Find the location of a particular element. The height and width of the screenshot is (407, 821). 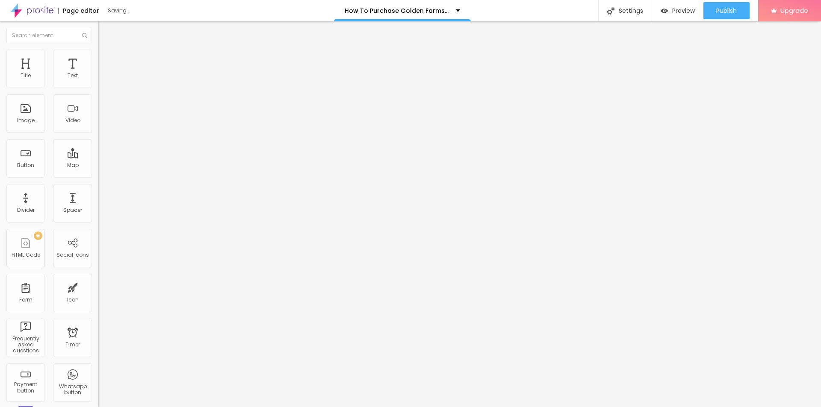

div: Payment button is located at coordinates (25, 388).